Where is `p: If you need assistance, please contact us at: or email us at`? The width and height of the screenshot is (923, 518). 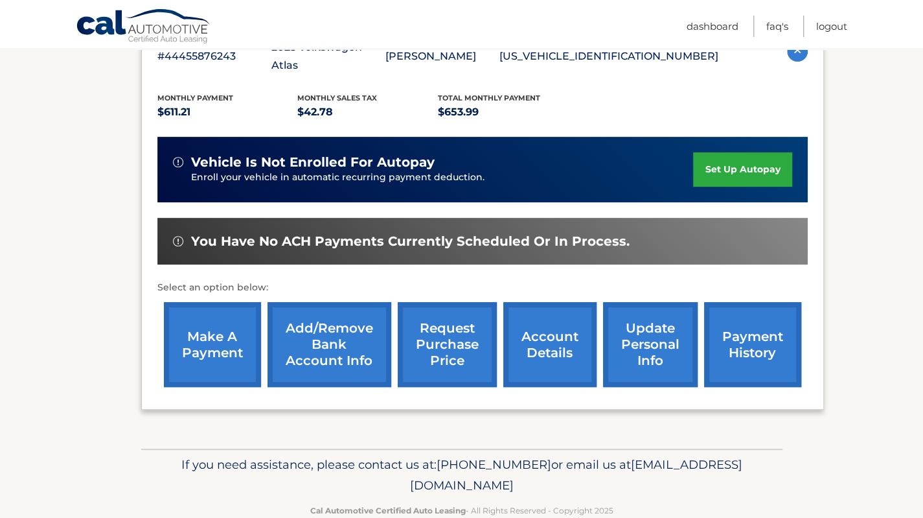
p: If you need assistance, please contact us at: or email us at is located at coordinates (462, 475).